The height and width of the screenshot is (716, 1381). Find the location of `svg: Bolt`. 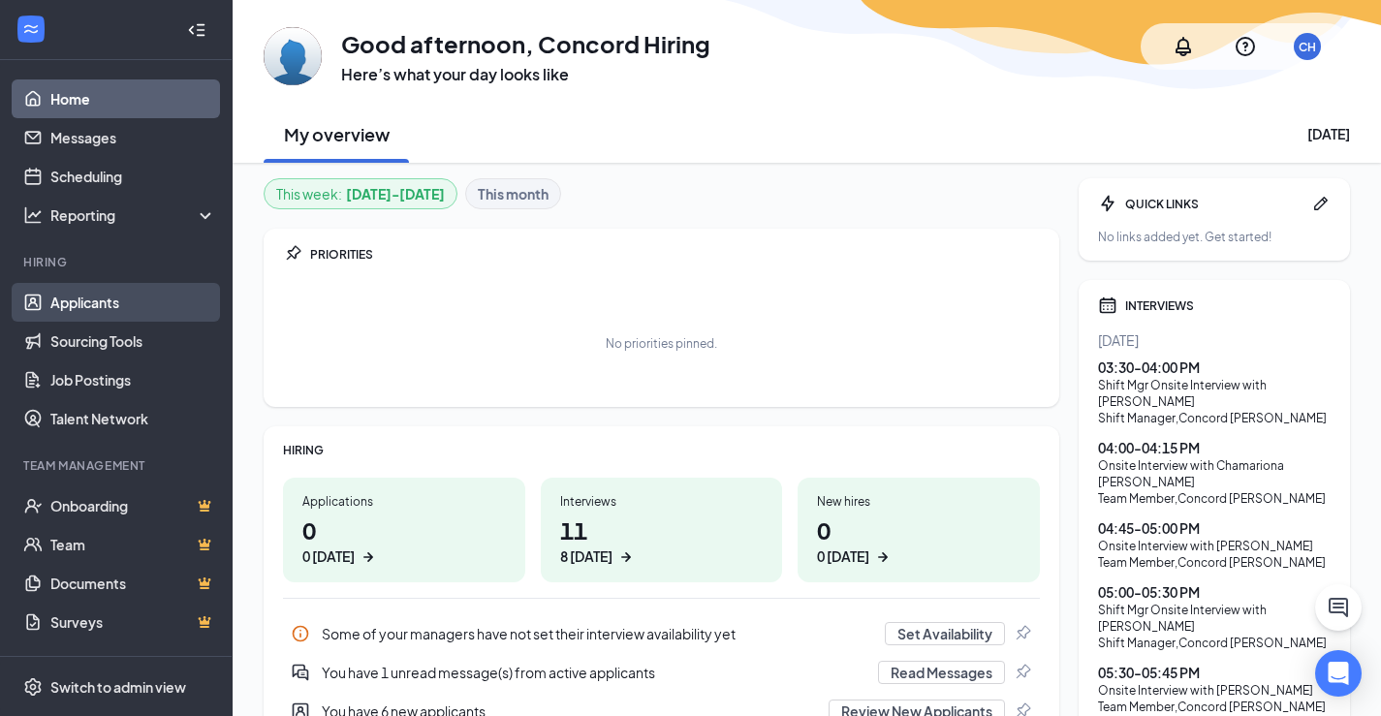

svg: Bolt is located at coordinates (1108, 203).